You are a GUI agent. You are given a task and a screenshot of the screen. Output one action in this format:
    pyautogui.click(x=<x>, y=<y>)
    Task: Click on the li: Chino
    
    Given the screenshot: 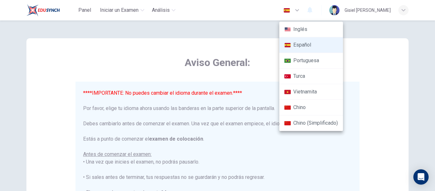 What is the action you would take?
    pyautogui.click(x=311, y=107)
    